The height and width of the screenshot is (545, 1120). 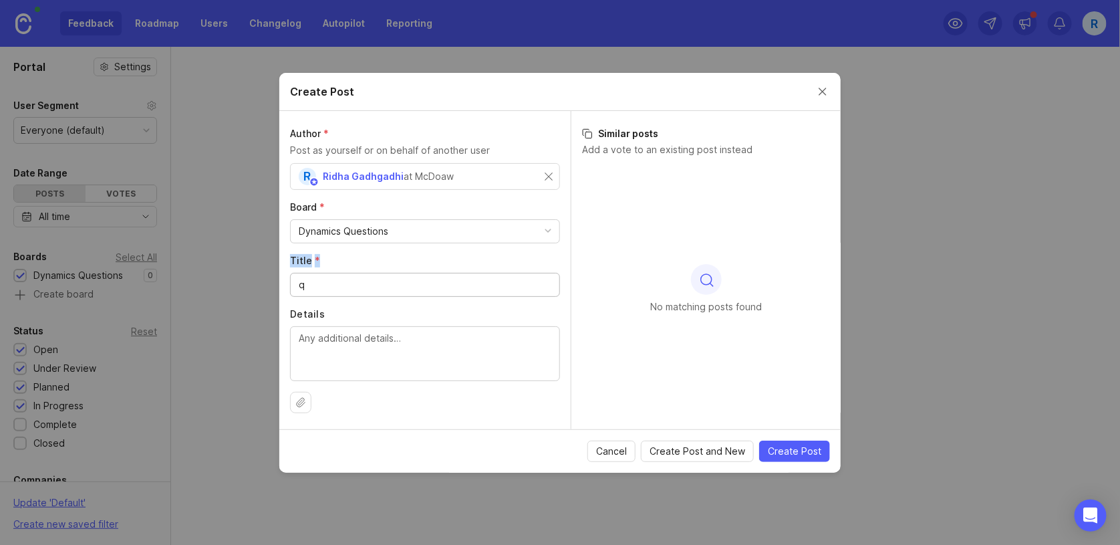 What do you see at coordinates (795, 451) in the screenshot?
I see `button: Create Post` at bounding box center [795, 451].